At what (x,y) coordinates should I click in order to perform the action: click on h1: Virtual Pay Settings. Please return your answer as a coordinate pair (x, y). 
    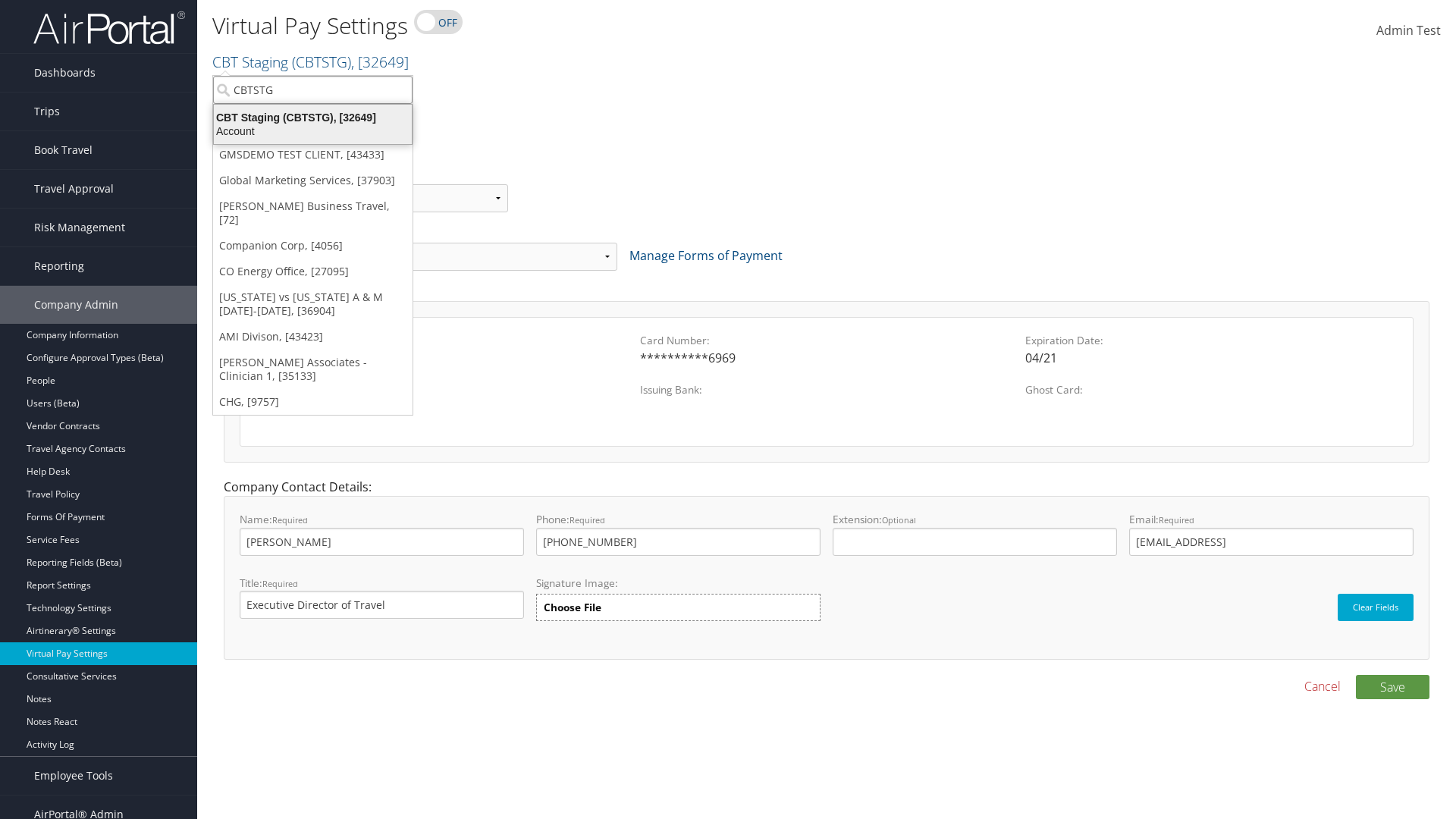
    Looking at the image, I should click on (622, 26).